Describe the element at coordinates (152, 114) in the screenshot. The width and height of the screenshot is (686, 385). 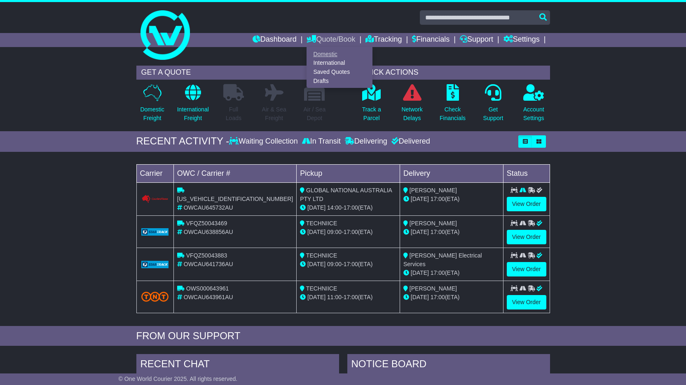
I see `p: Domestic Freight` at that location.